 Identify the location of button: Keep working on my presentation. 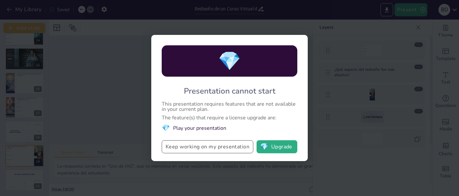
(207, 147).